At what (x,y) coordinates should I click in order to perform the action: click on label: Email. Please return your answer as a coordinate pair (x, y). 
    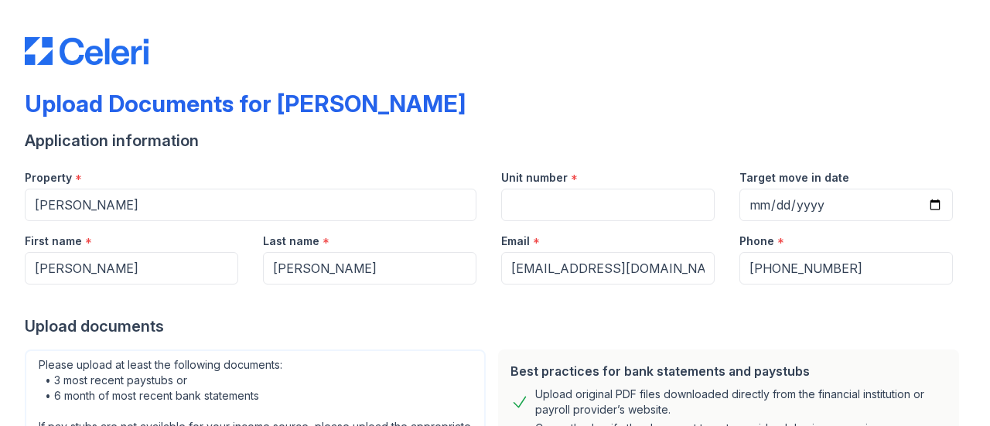
    Looking at the image, I should click on (515, 241).